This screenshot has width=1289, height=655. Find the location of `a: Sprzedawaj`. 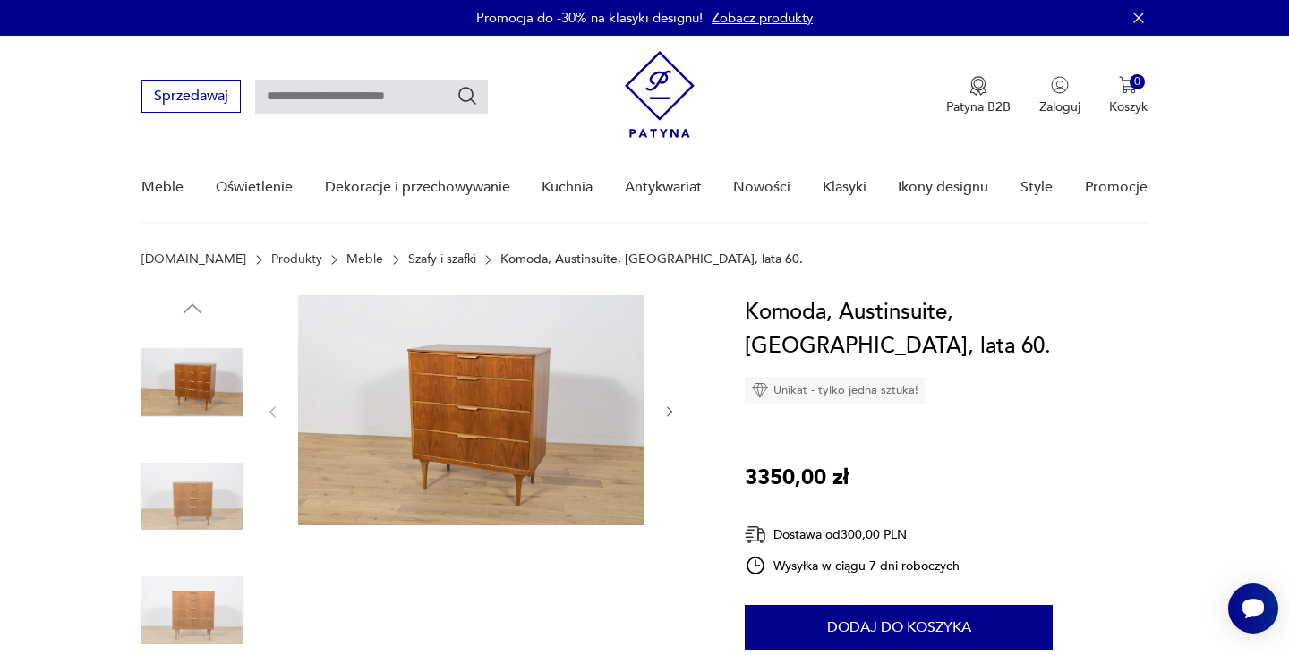

a: Sprzedawaj is located at coordinates (191, 98).